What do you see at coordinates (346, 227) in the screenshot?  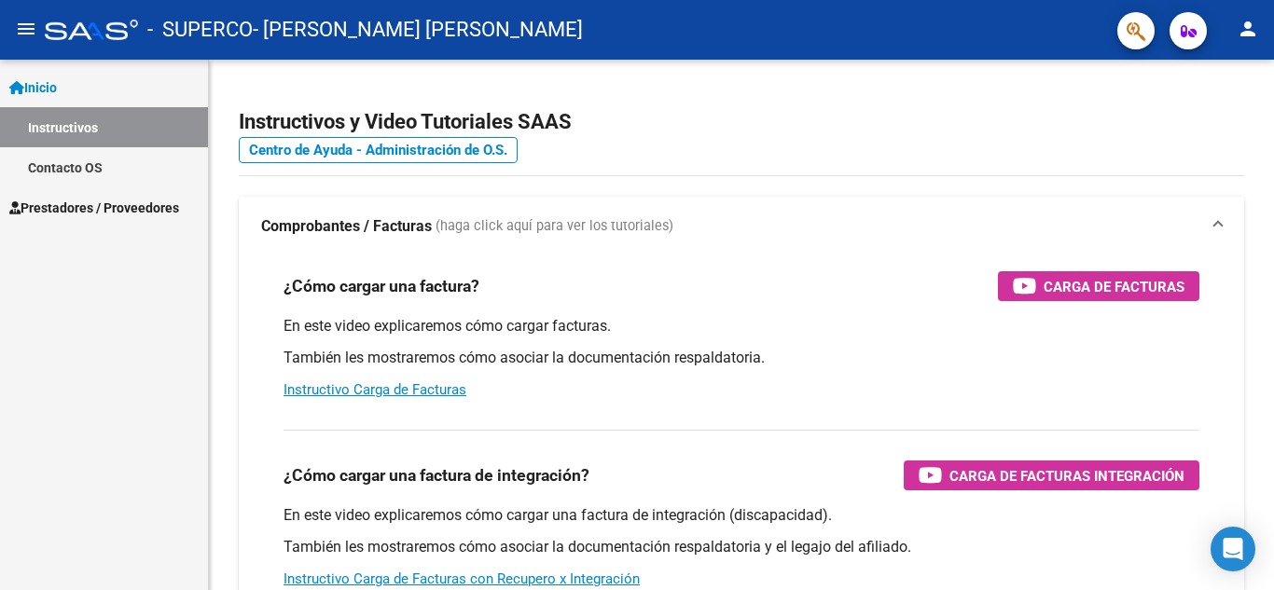 I see `strong: Comprobantes / Facturas` at bounding box center [346, 227].